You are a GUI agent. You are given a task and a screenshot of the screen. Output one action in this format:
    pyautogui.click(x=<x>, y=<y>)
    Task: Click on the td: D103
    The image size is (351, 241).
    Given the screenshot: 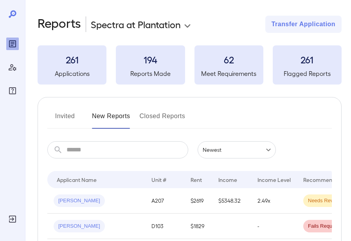 What is the action you would take?
    pyautogui.click(x=165, y=226)
    